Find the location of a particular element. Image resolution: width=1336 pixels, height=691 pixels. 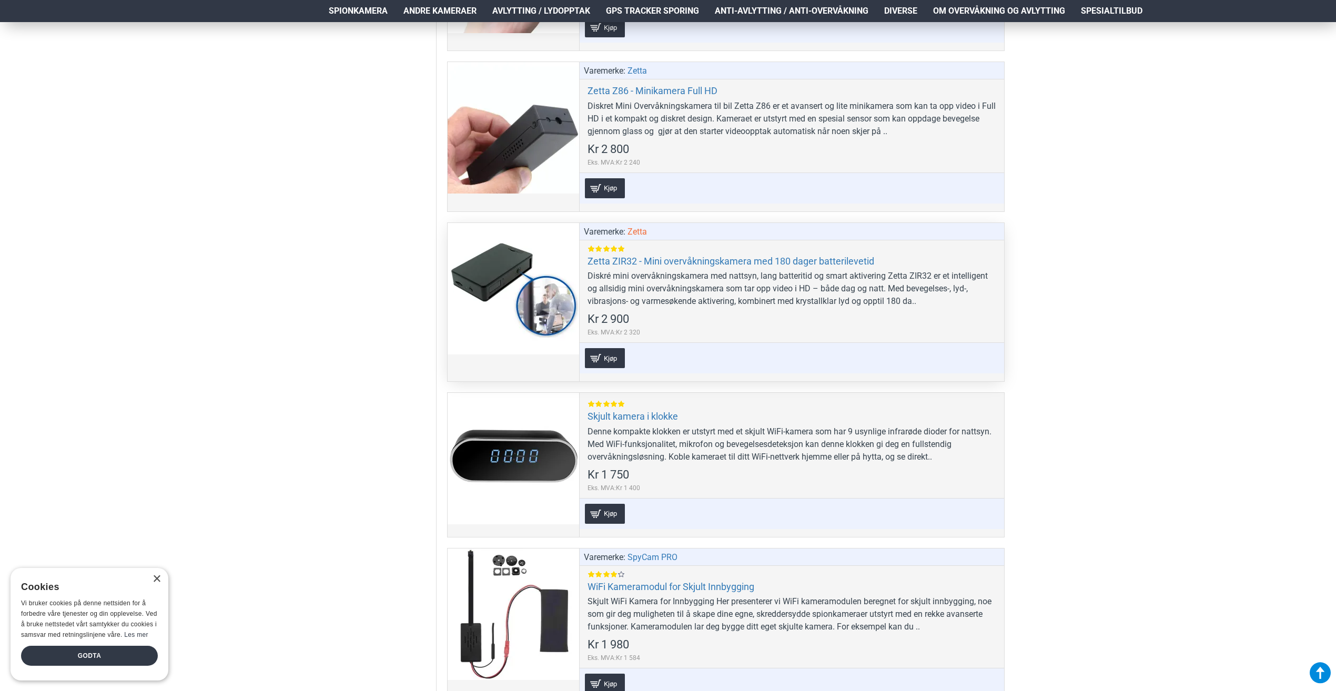

a: Zetta ZIR32 - Mini overvåkningskamera med 180 dager batterilevetid is located at coordinates (731, 261).